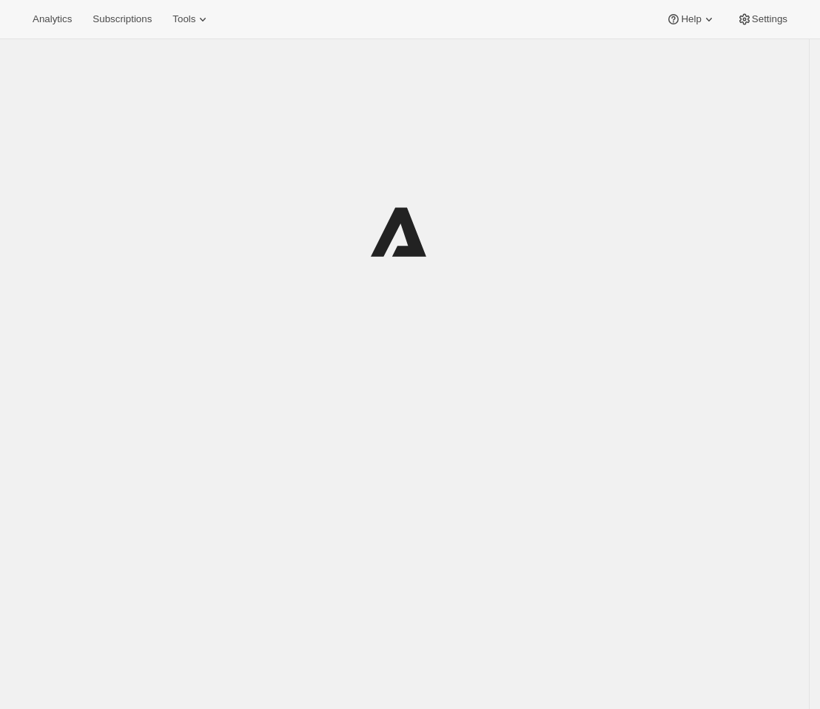 Image resolution: width=820 pixels, height=709 pixels. I want to click on button: Help, so click(690, 19).